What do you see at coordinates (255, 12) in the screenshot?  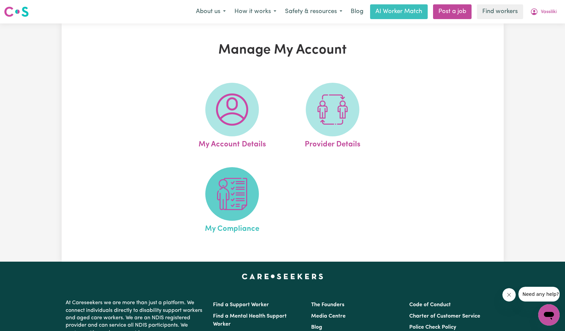 I see `button: How it works` at bounding box center [255, 12].